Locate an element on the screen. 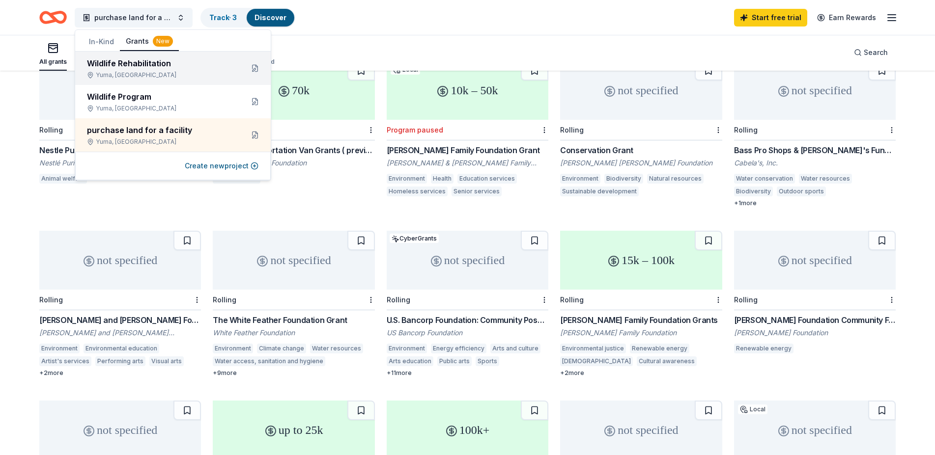  button: Track· 3Discover is located at coordinates (248, 18).